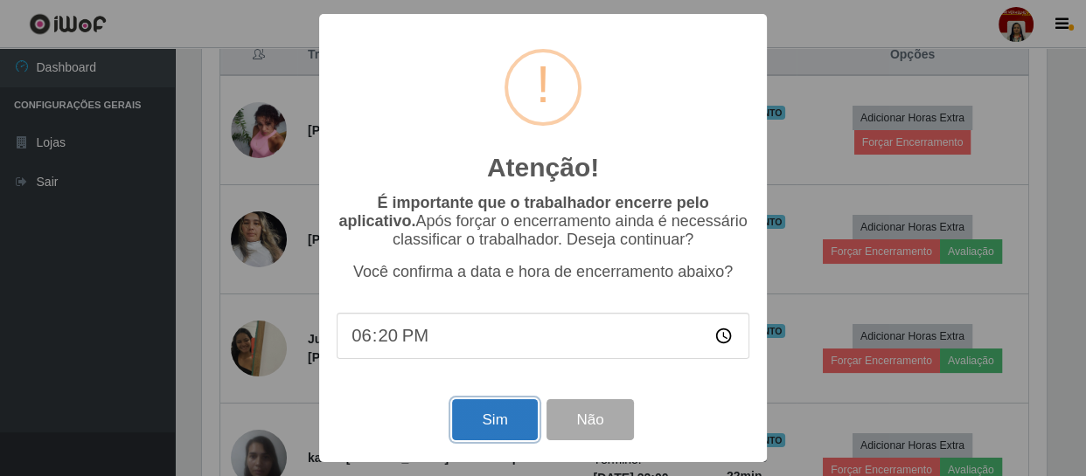  What do you see at coordinates (523, 212) in the screenshot?
I see `b: É importante que o trabalhador encerre pelo aplicativo.` at bounding box center [523, 212].